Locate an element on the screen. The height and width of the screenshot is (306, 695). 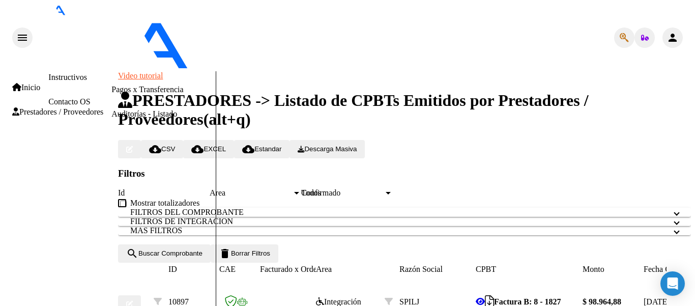
span: Razón Social is located at coordinates (421, 269).